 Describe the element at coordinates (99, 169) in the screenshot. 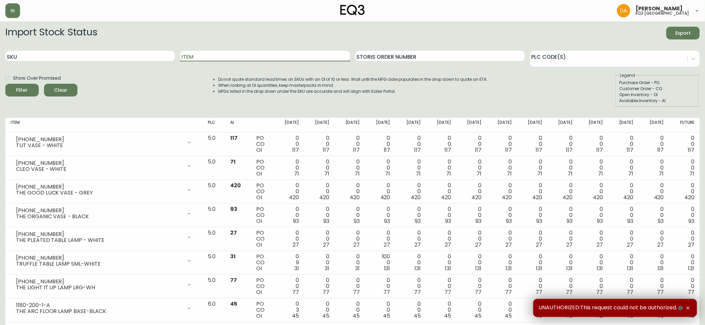

I see `div: CLEO VASE - WHITE` at that location.